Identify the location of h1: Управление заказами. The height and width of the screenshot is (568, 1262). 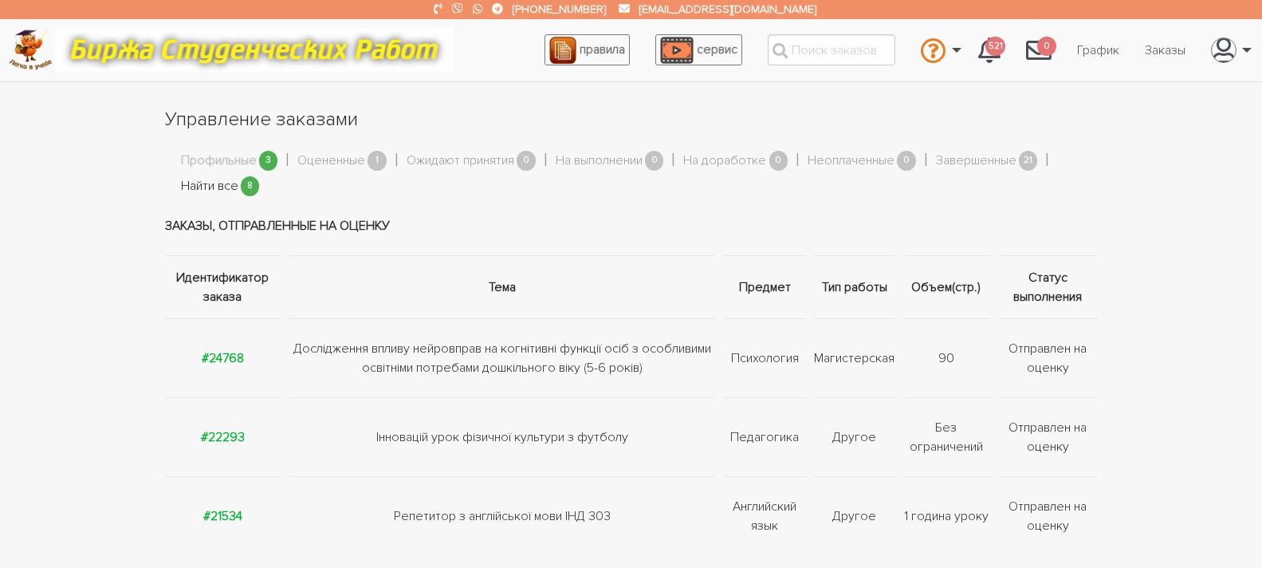
(632, 120).